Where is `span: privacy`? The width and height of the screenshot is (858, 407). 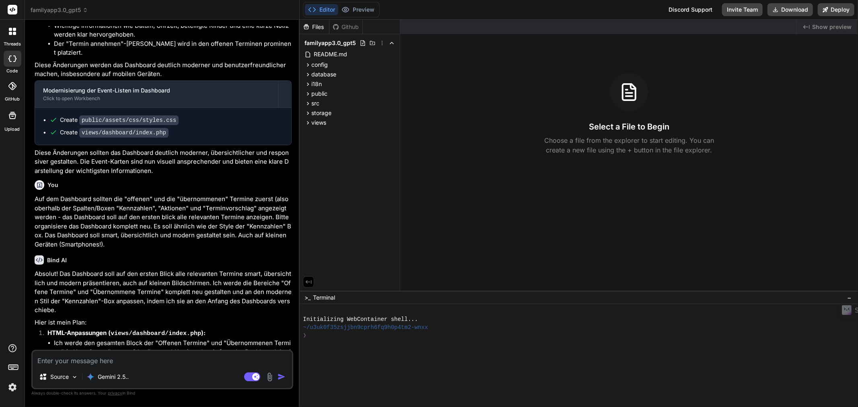
span: privacy is located at coordinates (115, 393).